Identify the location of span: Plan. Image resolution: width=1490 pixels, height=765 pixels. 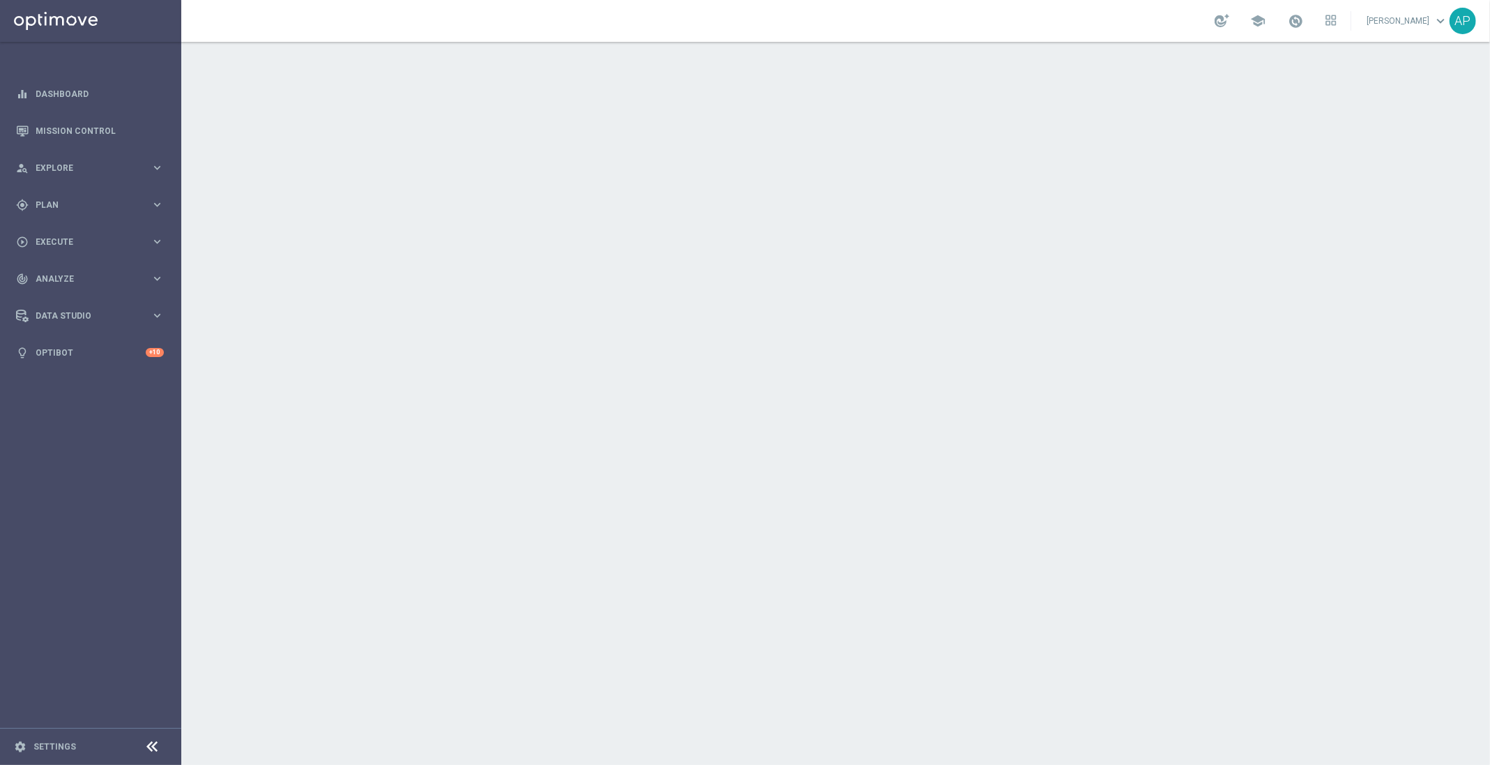
(93, 205).